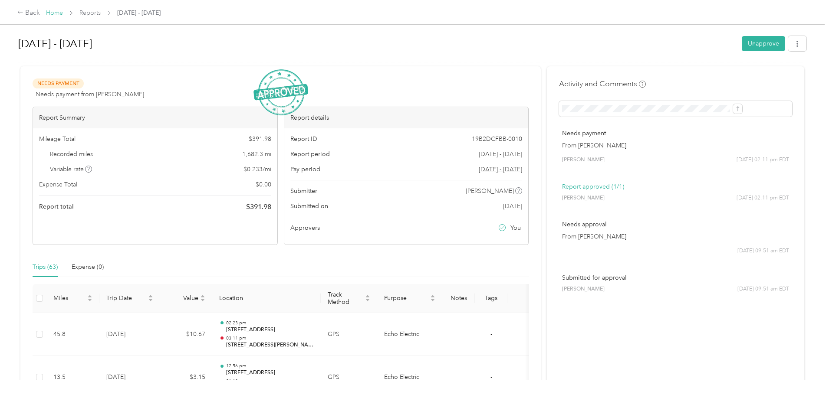  I want to click on th: Miles, so click(73, 299).